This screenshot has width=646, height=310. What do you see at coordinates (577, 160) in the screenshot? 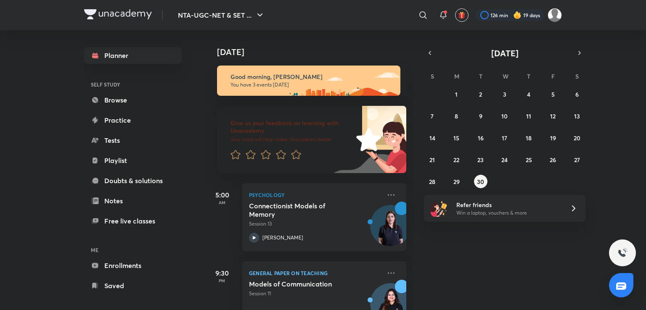
I see `abbr: September 27, 2025` at bounding box center [577, 160].